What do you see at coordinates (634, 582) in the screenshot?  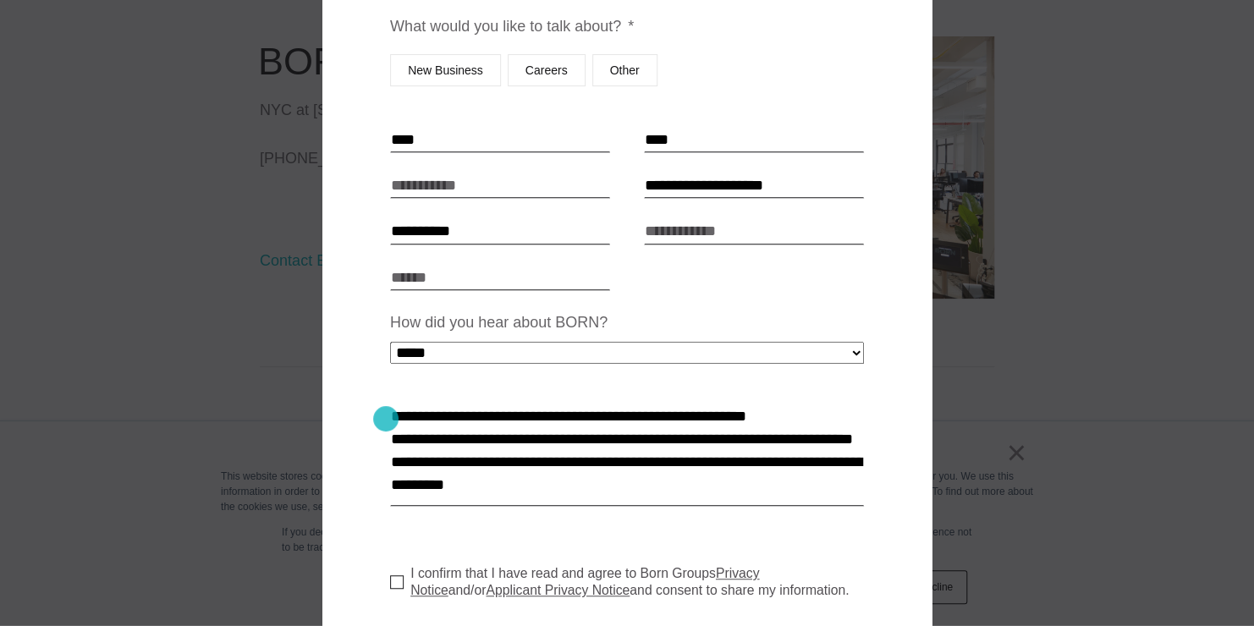 I see `label: I confirm that I have read and agree to Born Groups and/or and consent to share my information.` at bounding box center [634, 582].